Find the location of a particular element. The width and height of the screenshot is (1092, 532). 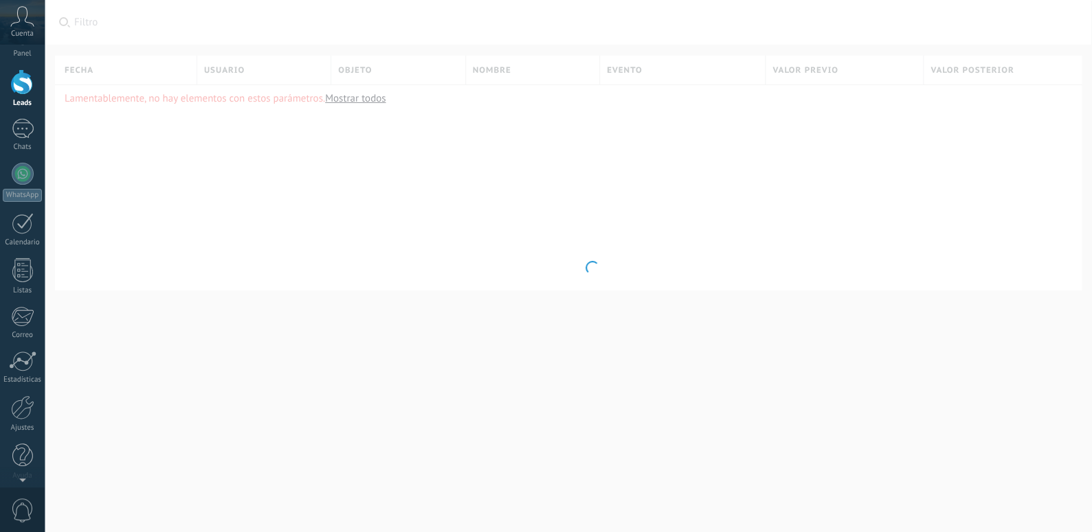

div: Leads is located at coordinates (23, 103).